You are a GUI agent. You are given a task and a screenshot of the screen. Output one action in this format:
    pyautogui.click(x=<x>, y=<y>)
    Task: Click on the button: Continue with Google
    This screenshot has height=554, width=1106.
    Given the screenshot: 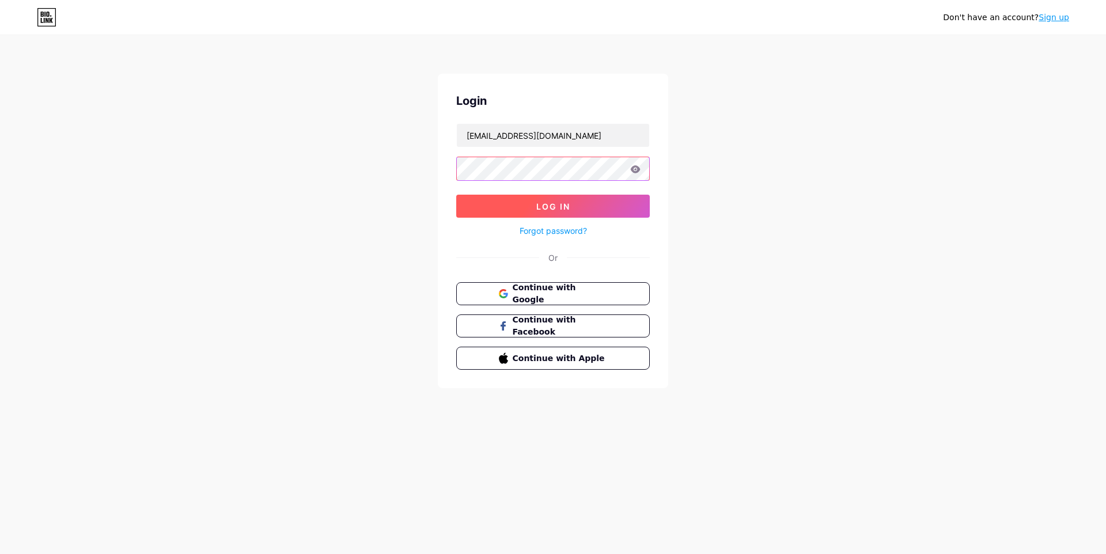 What is the action you would take?
    pyautogui.click(x=553, y=294)
    